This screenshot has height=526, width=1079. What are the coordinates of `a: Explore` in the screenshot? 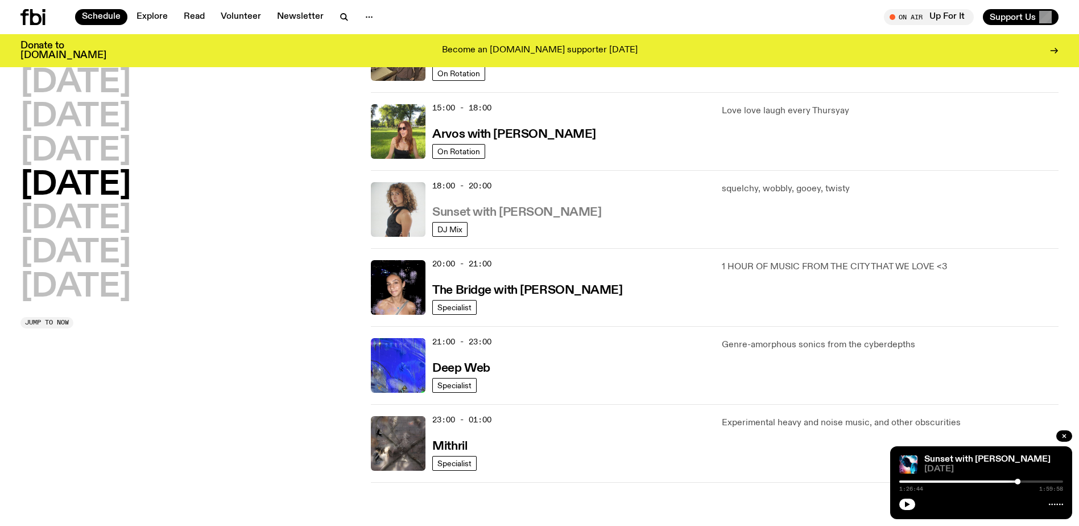 It's located at (152, 17).